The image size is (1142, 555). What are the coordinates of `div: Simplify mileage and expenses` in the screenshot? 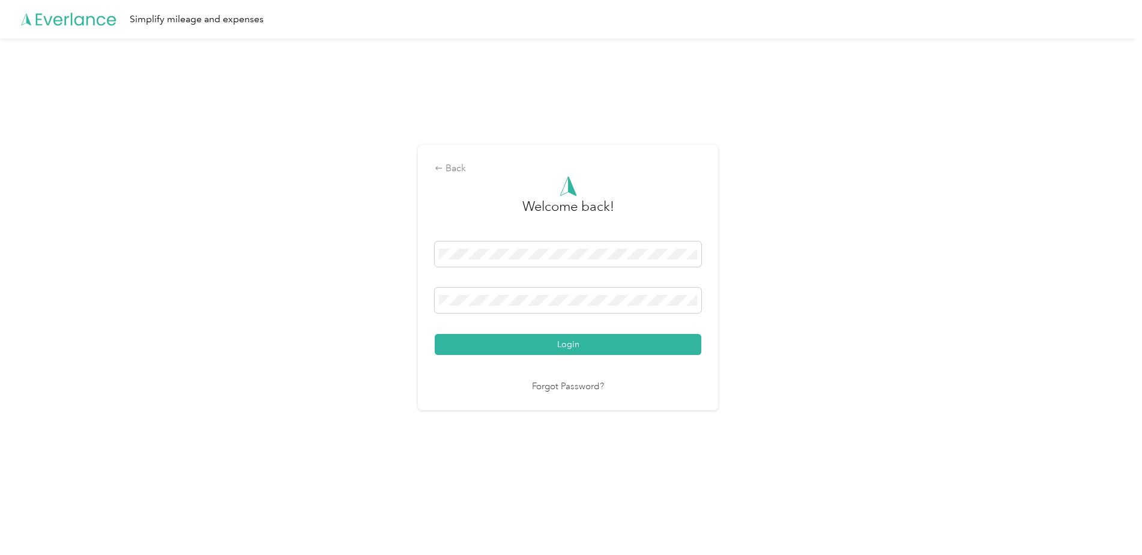 It's located at (196, 19).